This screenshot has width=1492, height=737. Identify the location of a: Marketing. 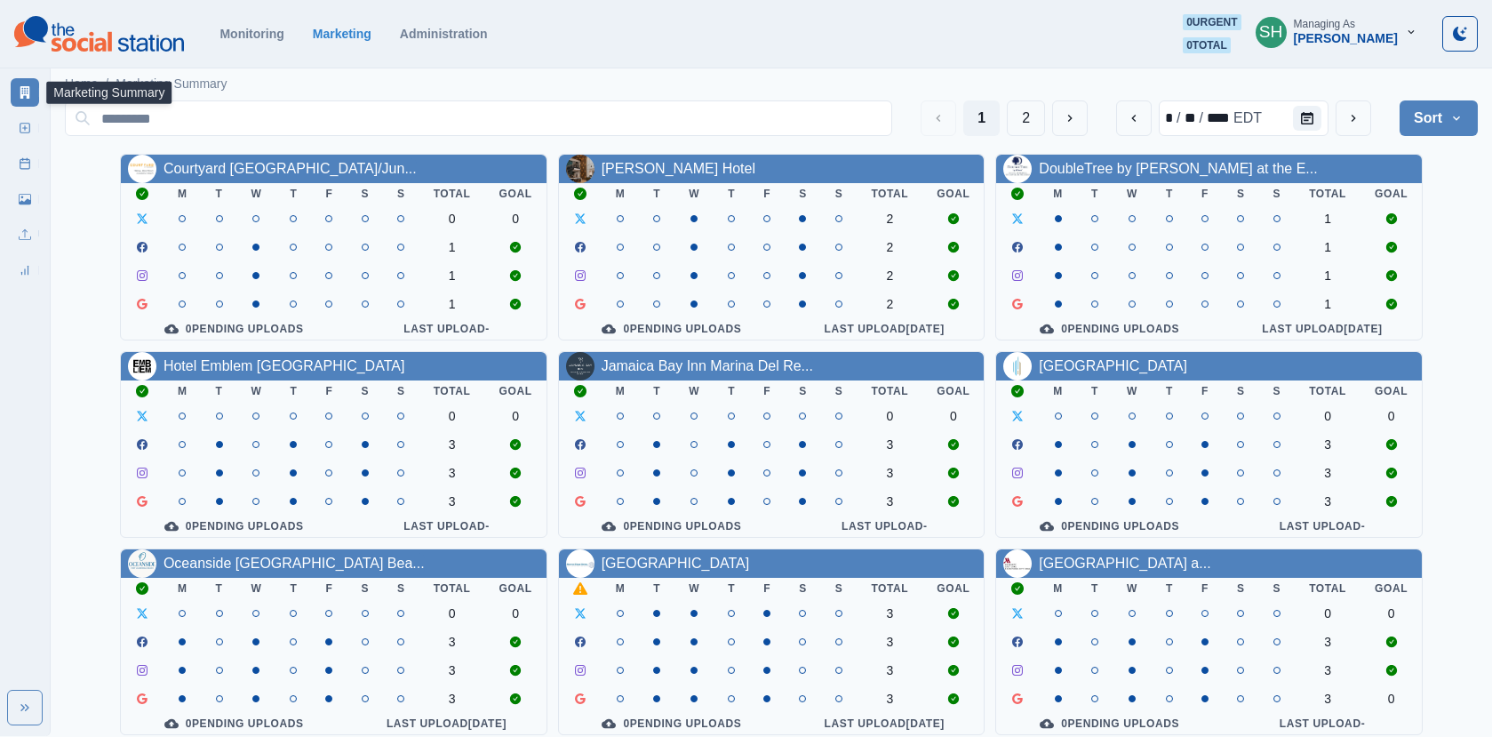
(342, 34).